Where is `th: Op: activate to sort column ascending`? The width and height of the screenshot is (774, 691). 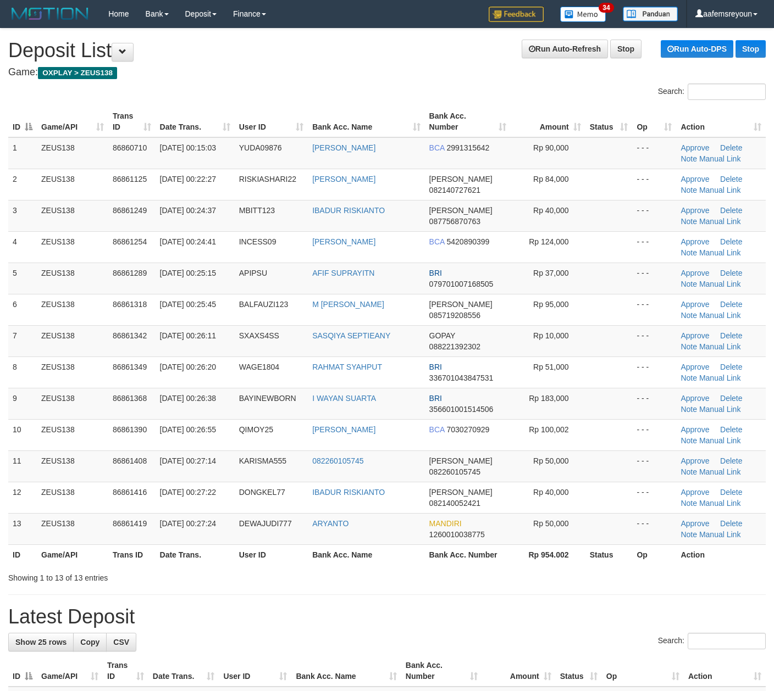 th: Op: activate to sort column ascending is located at coordinates (654, 121).